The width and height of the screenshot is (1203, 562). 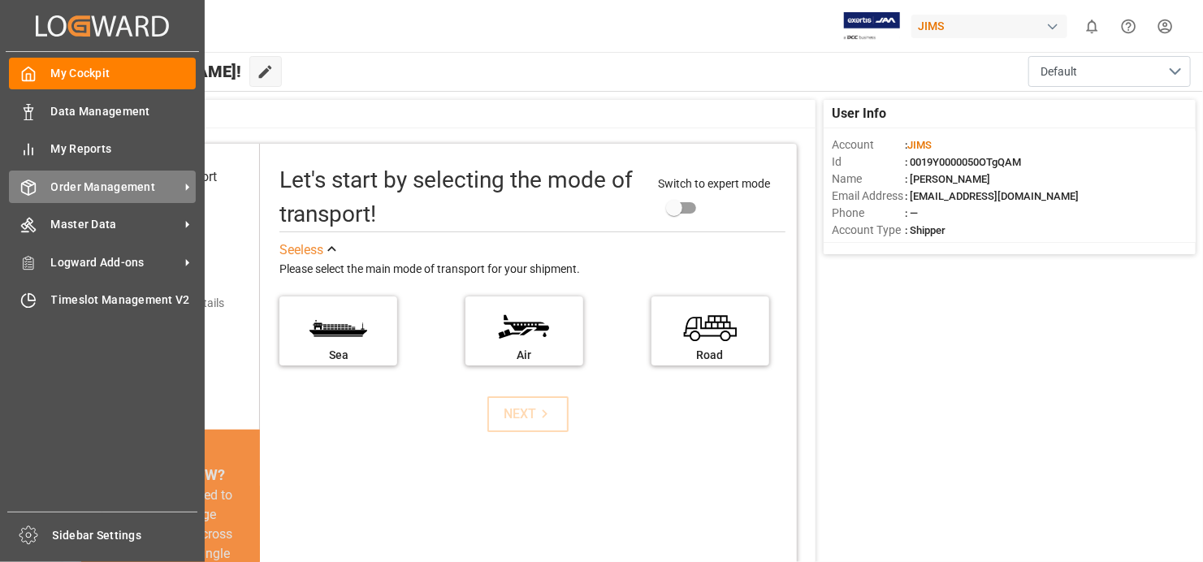 I want to click on span: Name, so click(x=868, y=179).